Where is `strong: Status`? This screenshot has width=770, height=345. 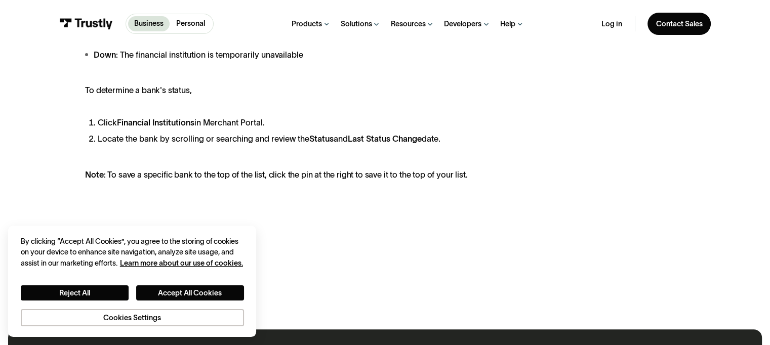 strong: Status is located at coordinates (322, 139).